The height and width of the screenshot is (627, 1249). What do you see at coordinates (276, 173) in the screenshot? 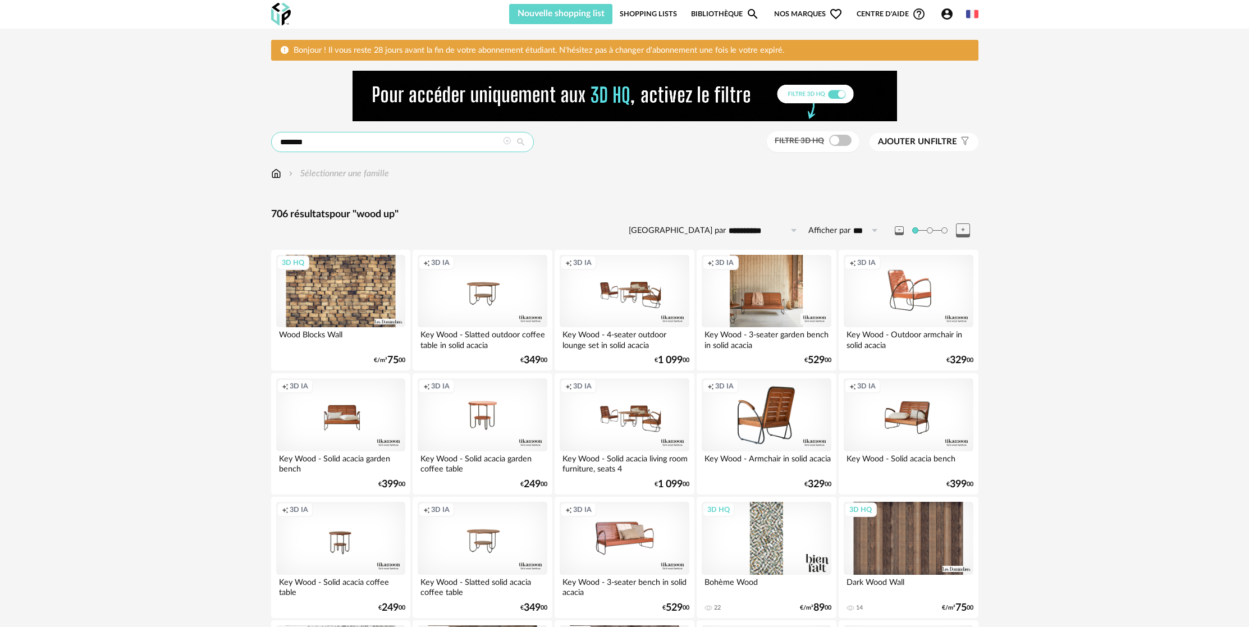
I see `img: svg+xml;base64,PHN2ZyB3aWR0aD0iMTYiIGhlaWdodD0iMTciIHZpZXdCb3g9IjAgMCAxNiAxNyIgZmlsbD0ibm9uZSIgeG...` at bounding box center [276, 173].